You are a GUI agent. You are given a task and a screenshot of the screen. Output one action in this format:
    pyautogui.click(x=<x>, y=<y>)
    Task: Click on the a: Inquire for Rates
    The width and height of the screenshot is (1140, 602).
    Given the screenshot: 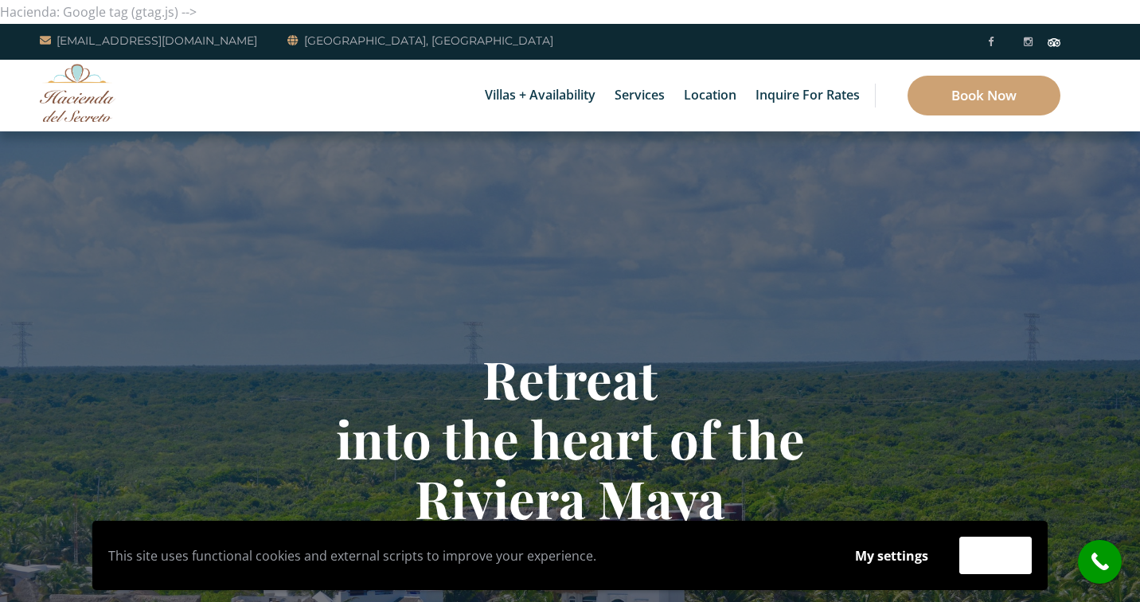 What is the action you would take?
    pyautogui.click(x=807, y=96)
    